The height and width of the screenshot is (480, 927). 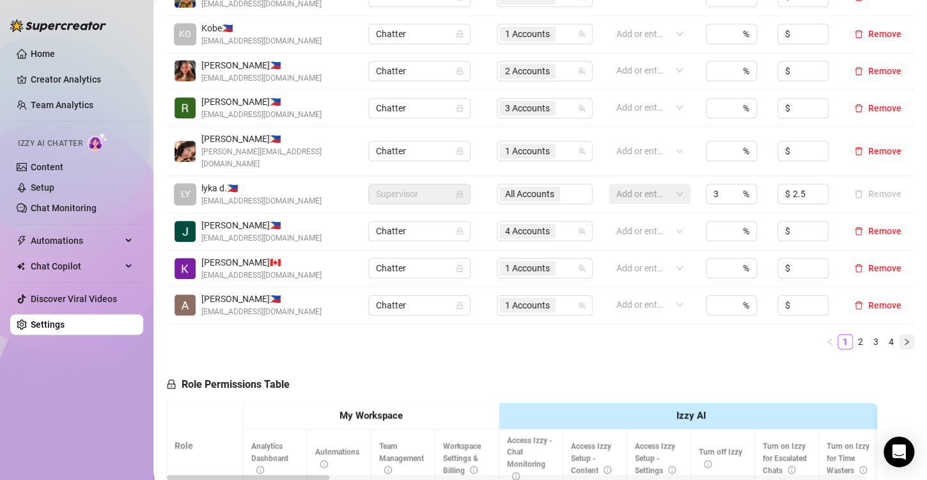 I want to click on span: Kobe 🇵🇭, so click(x=262, y=28).